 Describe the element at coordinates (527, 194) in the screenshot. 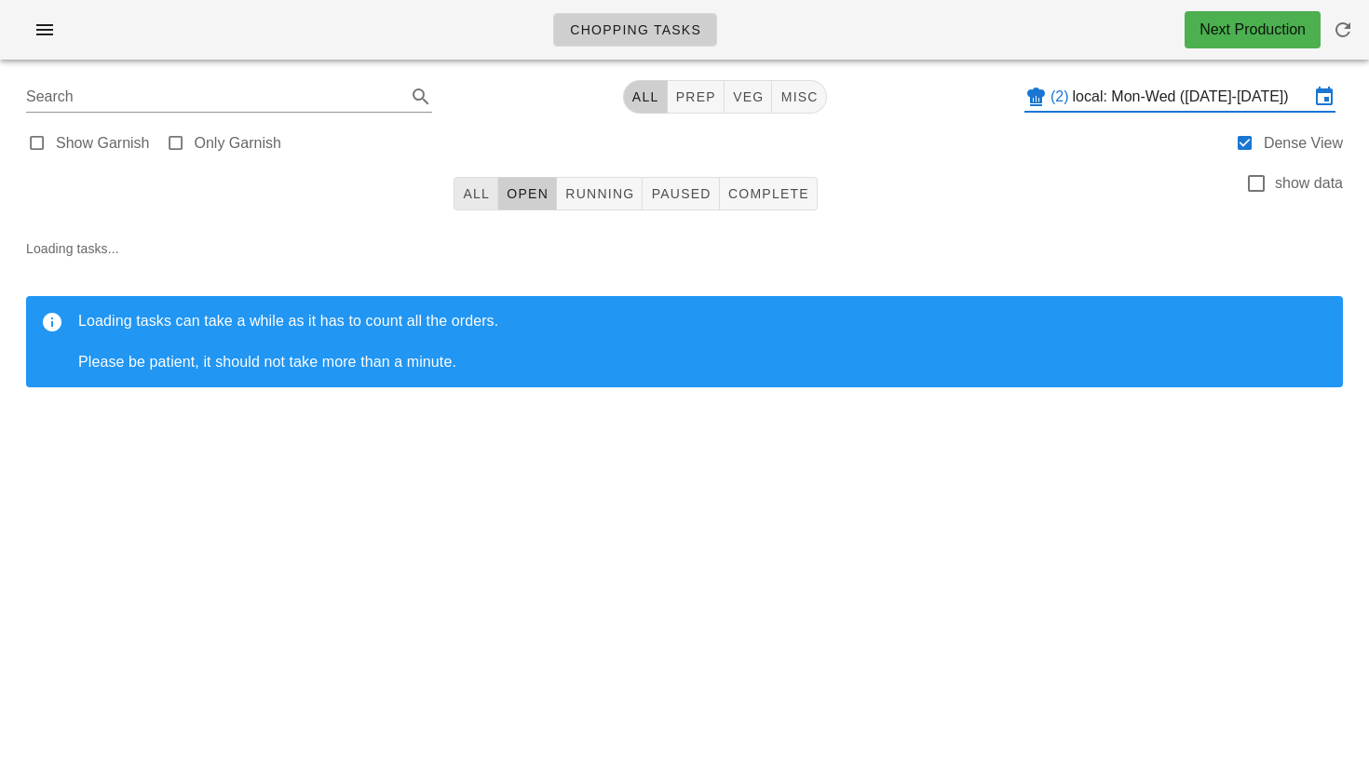

I see `button: Open` at that location.